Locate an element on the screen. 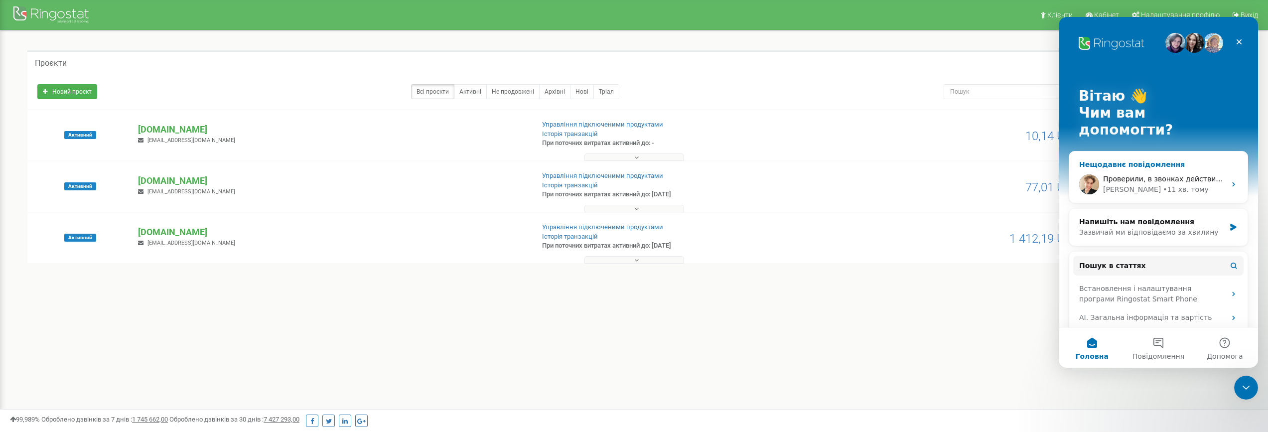 The height and width of the screenshot is (432, 1268). button: Допомога is located at coordinates (166, 331).